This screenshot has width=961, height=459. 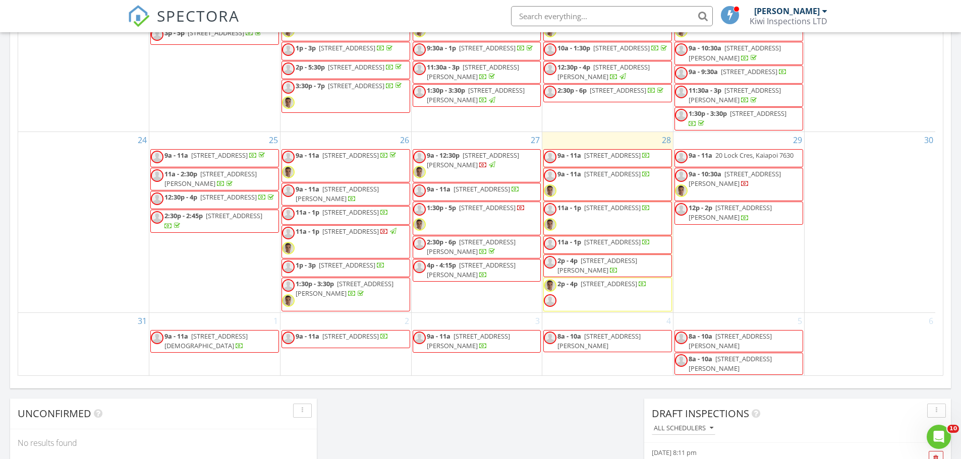 I want to click on a: Go to August 26, 2025, so click(x=405, y=140).